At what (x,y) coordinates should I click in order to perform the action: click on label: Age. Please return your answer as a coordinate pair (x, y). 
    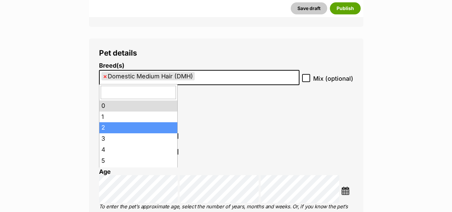
    Looking at the image, I should click on (105, 171).